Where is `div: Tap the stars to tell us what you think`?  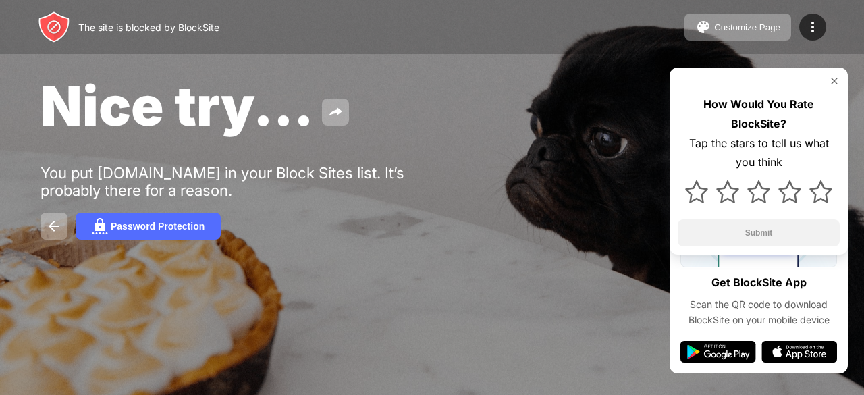
div: Tap the stars to tell us what you think is located at coordinates (758, 153).